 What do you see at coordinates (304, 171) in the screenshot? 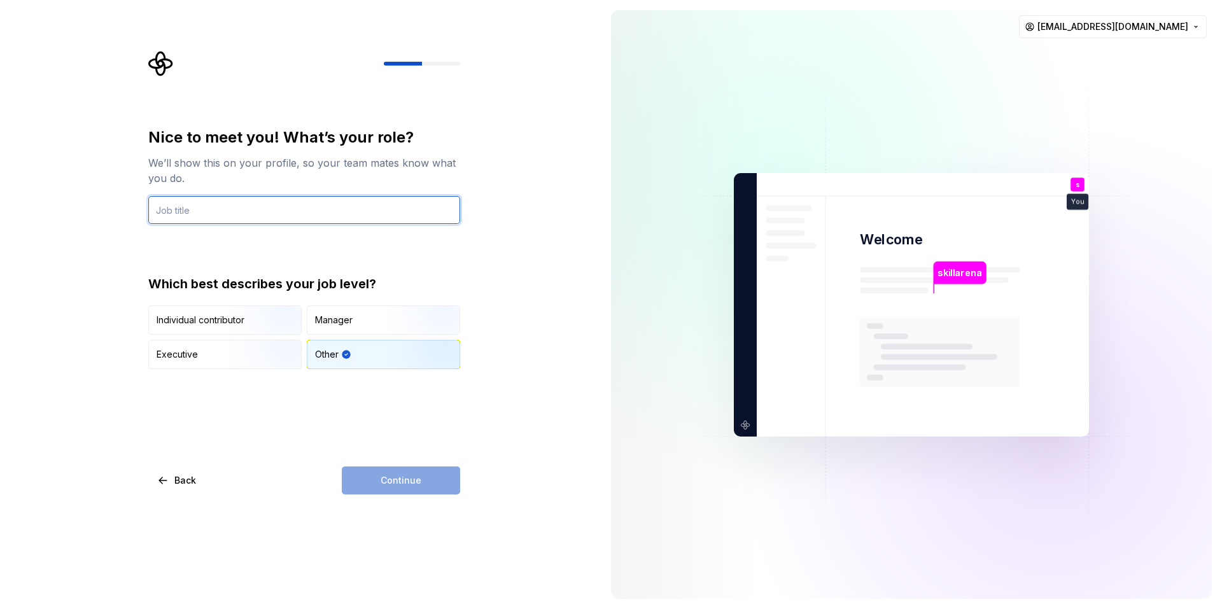
I see `div: We’ll show this on your profile, so your team mates know what you do.` at bounding box center [304, 171].